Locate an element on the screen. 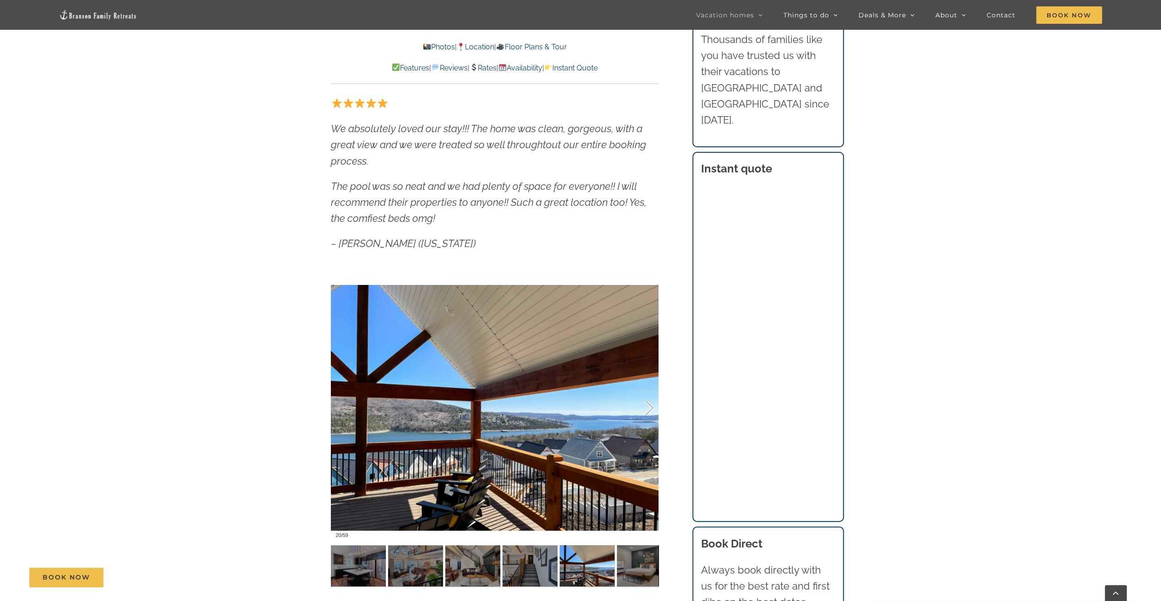  img: Highland-Retreat-at-Table-Rock-Lake-3013-scaled.jpg-nggid042942-ngg0dyn-120x90-00f0w010c011r110f1... is located at coordinates (473, 566).